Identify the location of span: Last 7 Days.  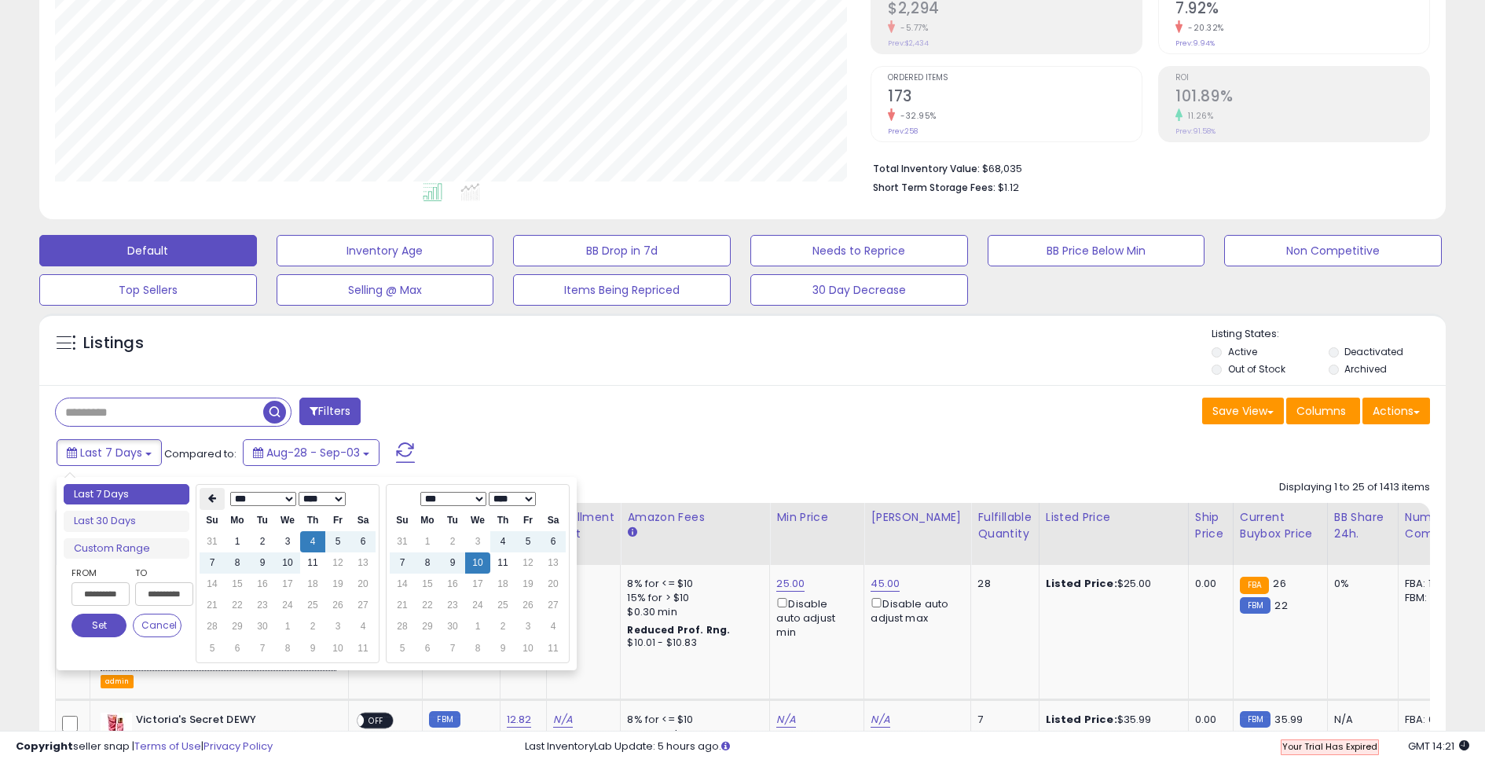
(111, 452).